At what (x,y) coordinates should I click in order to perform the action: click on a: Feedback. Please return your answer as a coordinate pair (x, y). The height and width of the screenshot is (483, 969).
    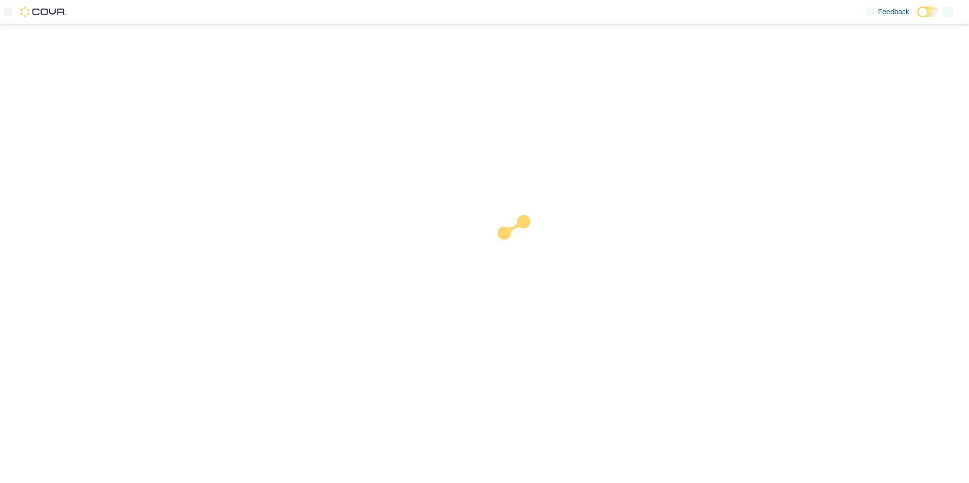
    Looking at the image, I should click on (887, 12).